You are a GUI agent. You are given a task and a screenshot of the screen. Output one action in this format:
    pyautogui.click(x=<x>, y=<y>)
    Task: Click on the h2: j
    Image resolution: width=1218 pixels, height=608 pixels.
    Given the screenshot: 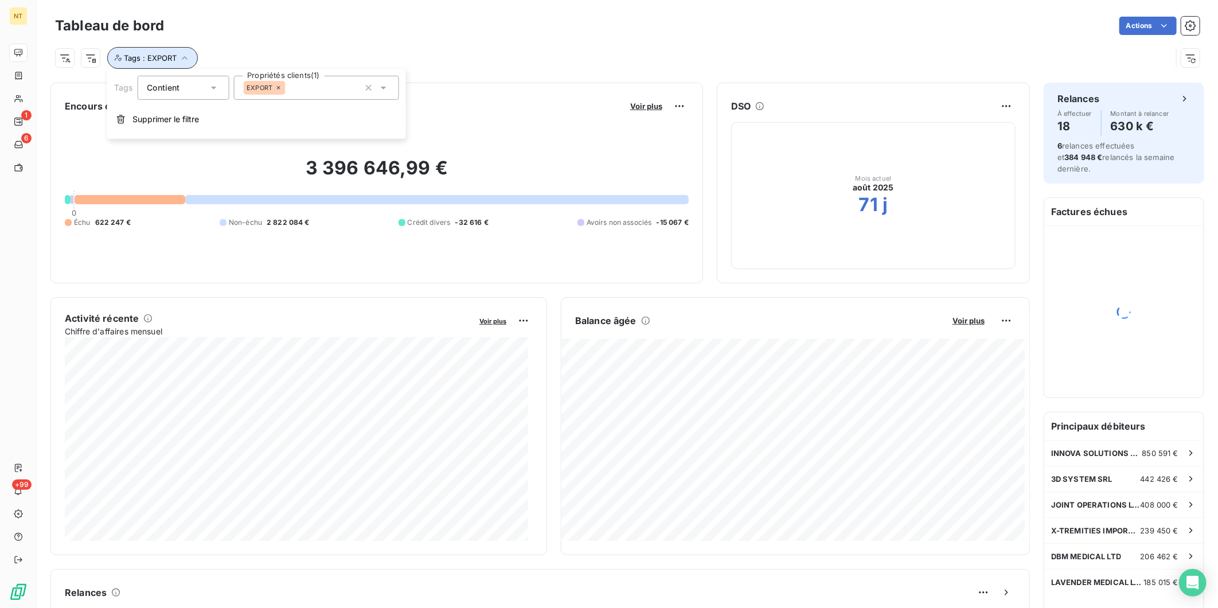 What is the action you would take?
    pyautogui.click(x=885, y=205)
    